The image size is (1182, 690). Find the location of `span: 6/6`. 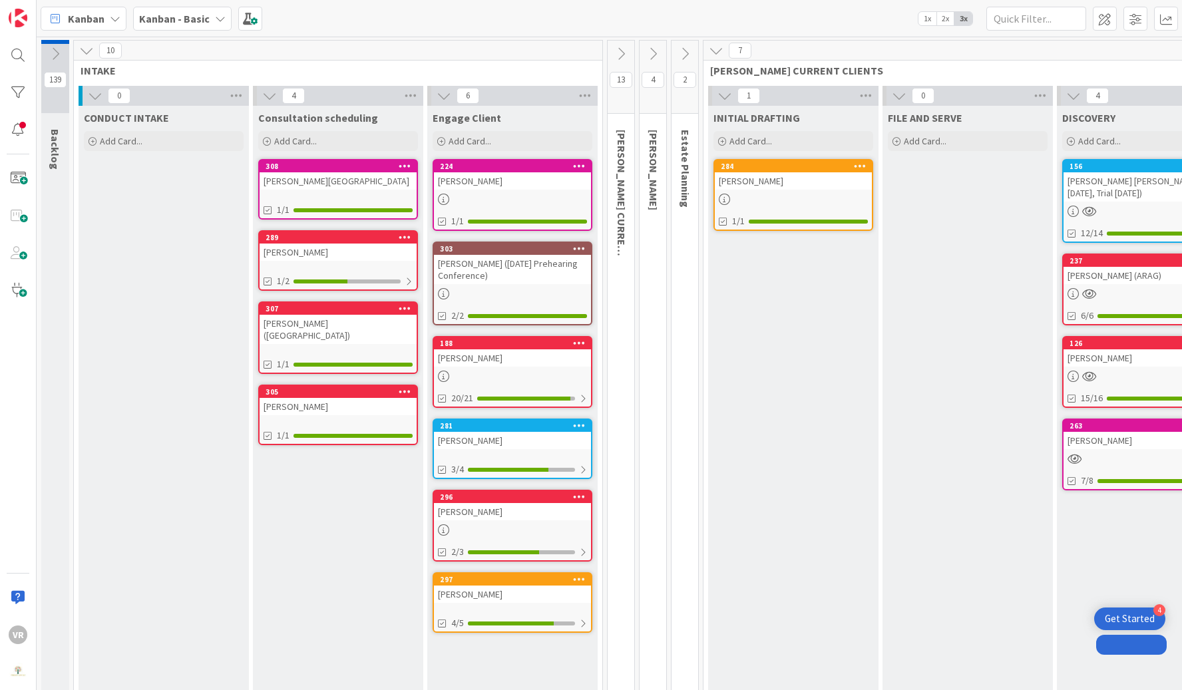

span: 6/6 is located at coordinates (1087, 316).